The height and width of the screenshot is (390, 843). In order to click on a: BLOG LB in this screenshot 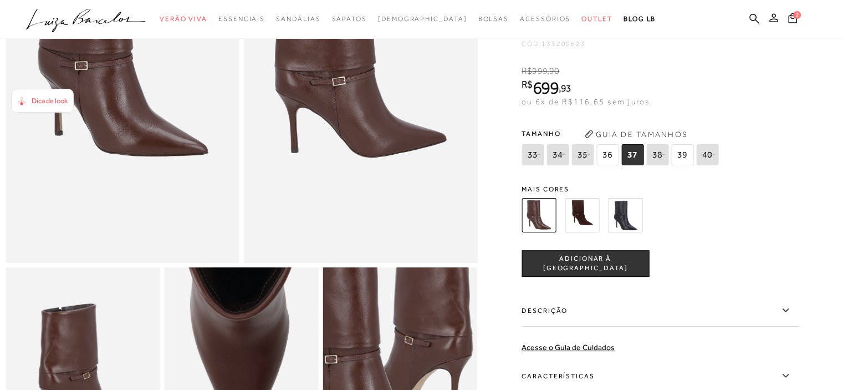, I will do `click(640, 19)`.